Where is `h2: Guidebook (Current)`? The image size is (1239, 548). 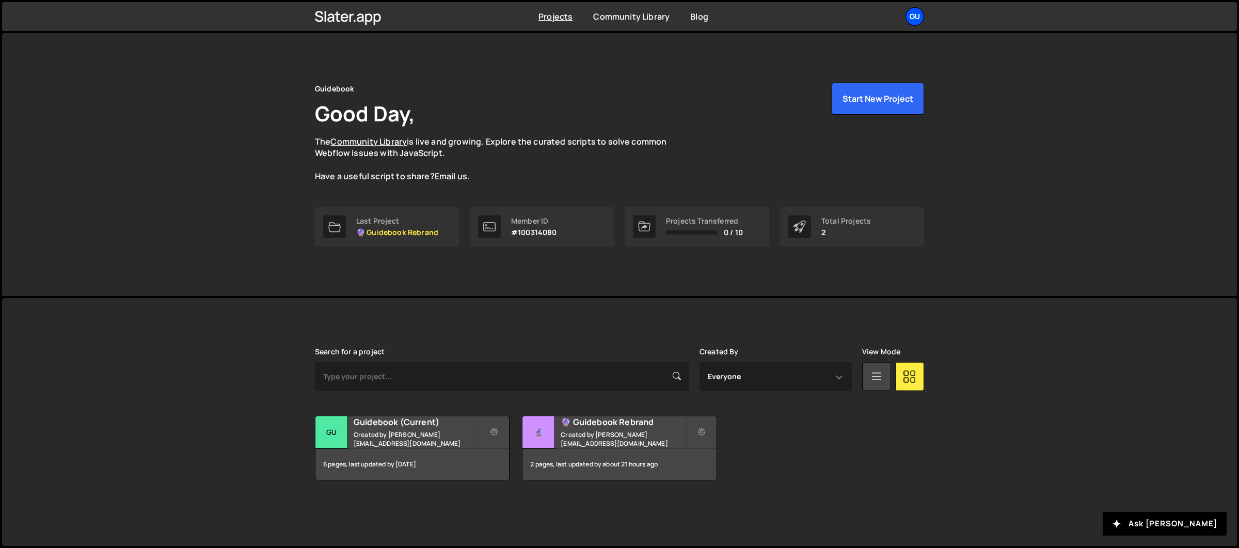
h2: Guidebook (Current) is located at coordinates (416, 422).